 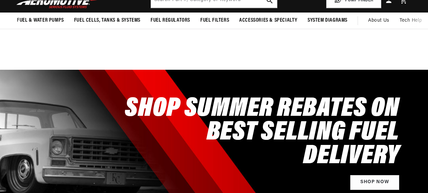 What do you see at coordinates (107, 20) in the screenshot?
I see `span: Fuel Cells, Tanks & Systems` at bounding box center [107, 20].